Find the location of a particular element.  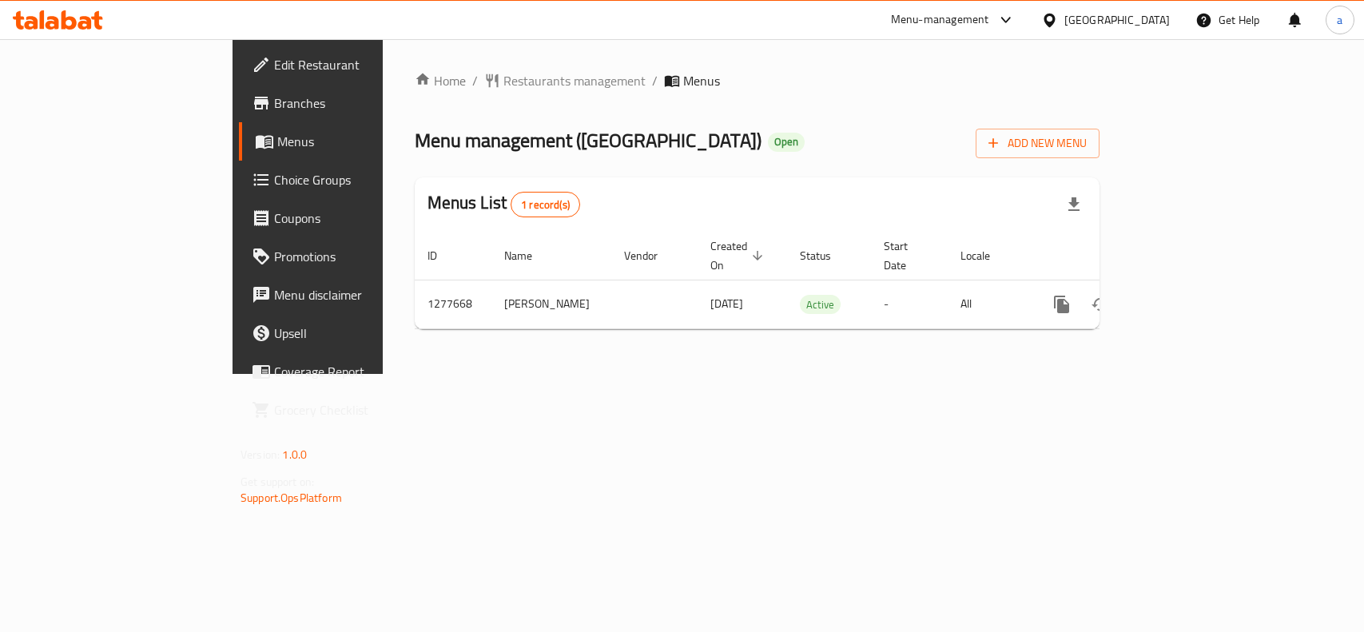

span: Choice Groups is located at coordinates (360, 180).